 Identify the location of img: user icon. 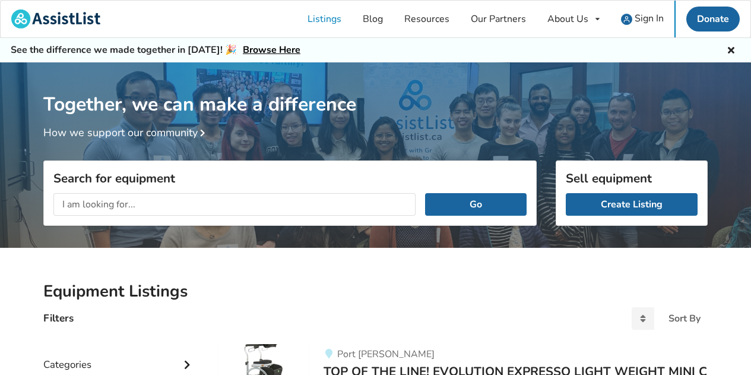
(627, 19).